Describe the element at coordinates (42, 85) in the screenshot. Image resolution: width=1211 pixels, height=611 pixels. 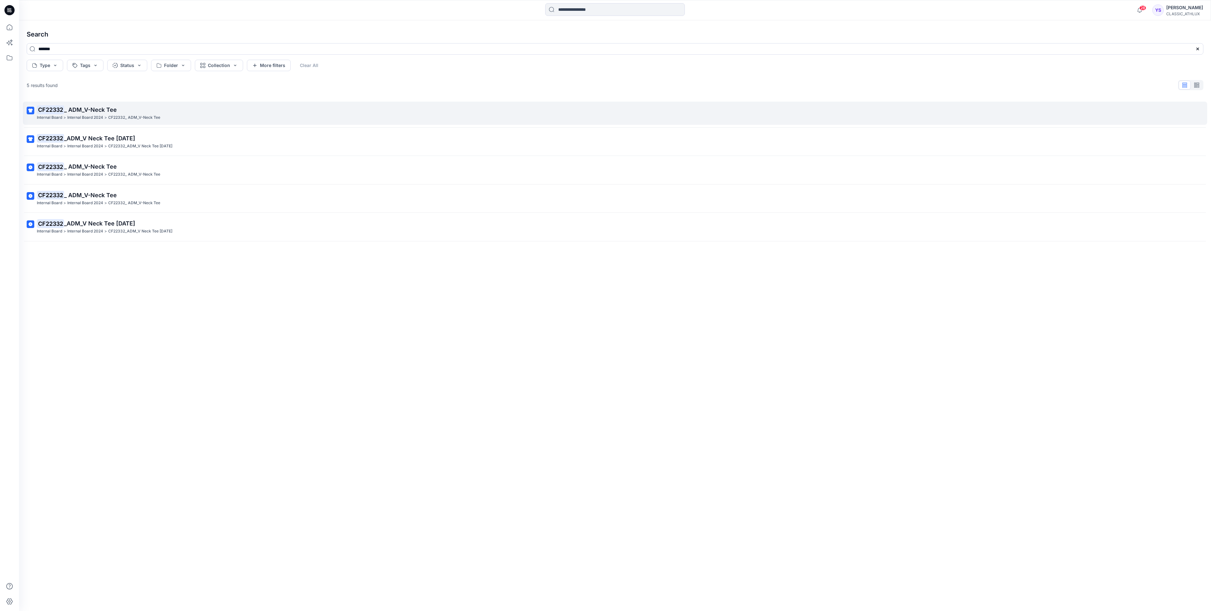
I see `p: 5 results found` at that location.